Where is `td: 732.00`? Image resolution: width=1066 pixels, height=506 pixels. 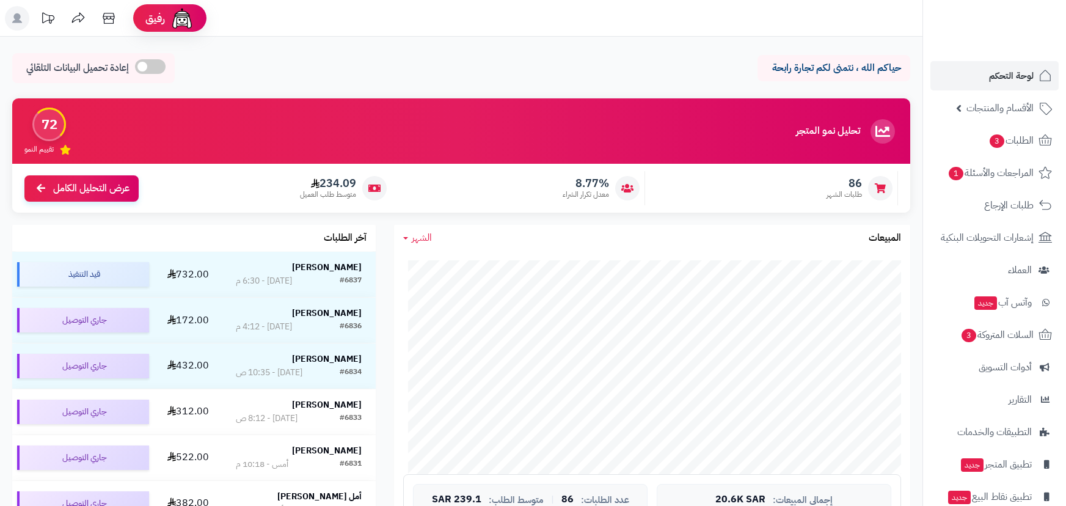 td: 732.00 is located at coordinates (188, 274).